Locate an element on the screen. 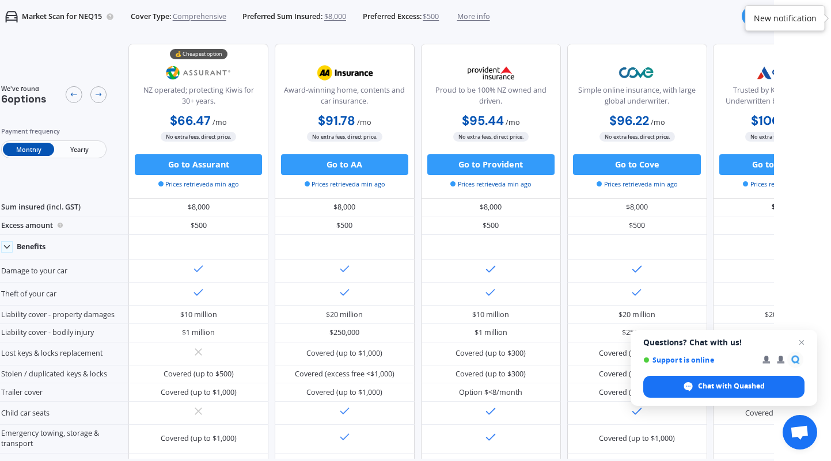  div: Award-winning home, contents and car insurance. is located at coordinates (344, 98).